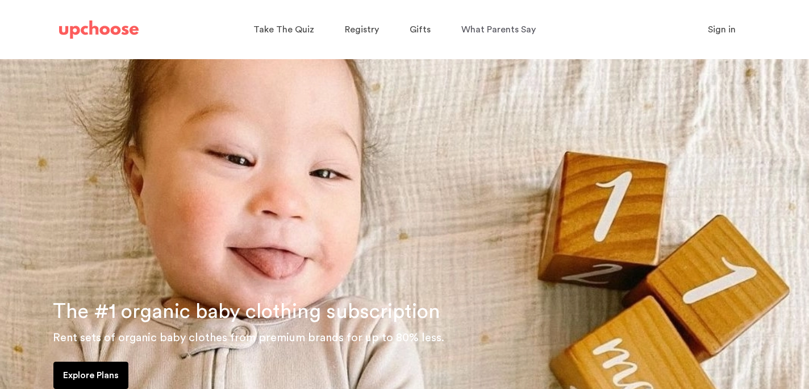 This screenshot has width=809, height=389. What do you see at coordinates (285, 30) in the screenshot?
I see `a: Take The Quiz` at bounding box center [285, 30].